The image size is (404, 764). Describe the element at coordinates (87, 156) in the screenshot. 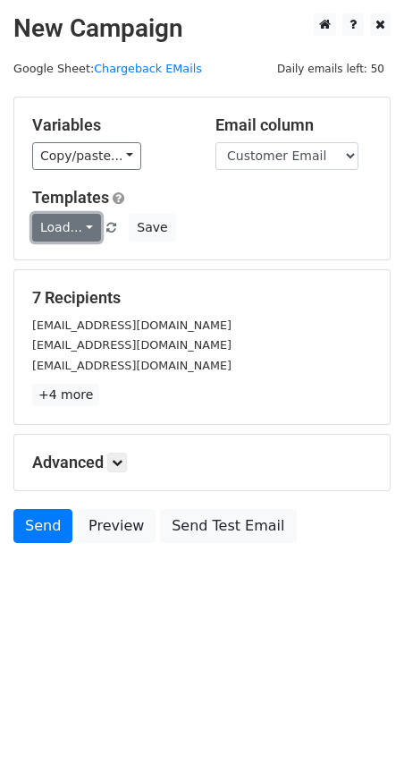

I see `a: Copy/paste...` at that location.